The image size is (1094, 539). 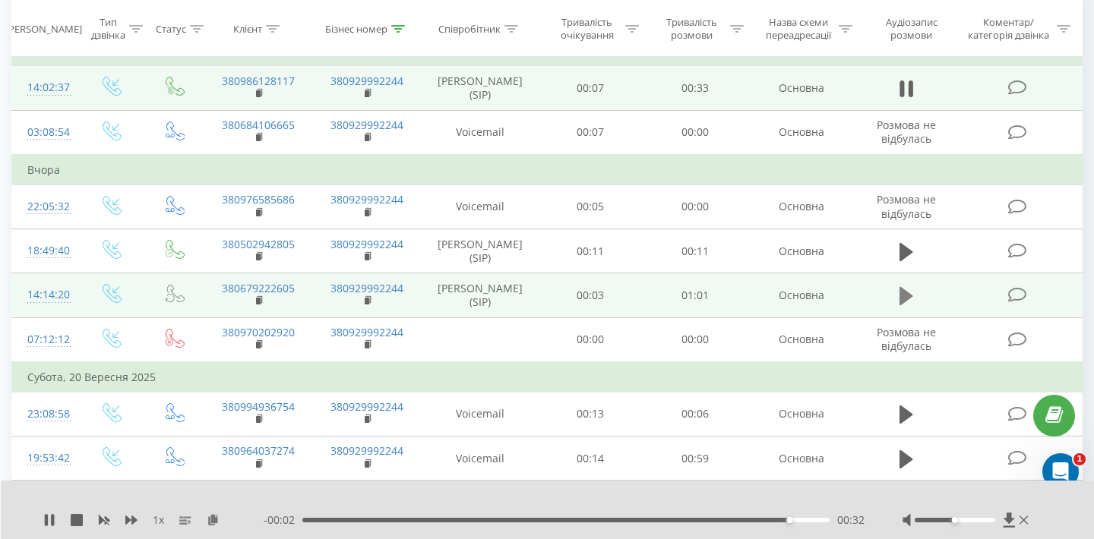 I want to click on span: 00:32, so click(x=851, y=520).